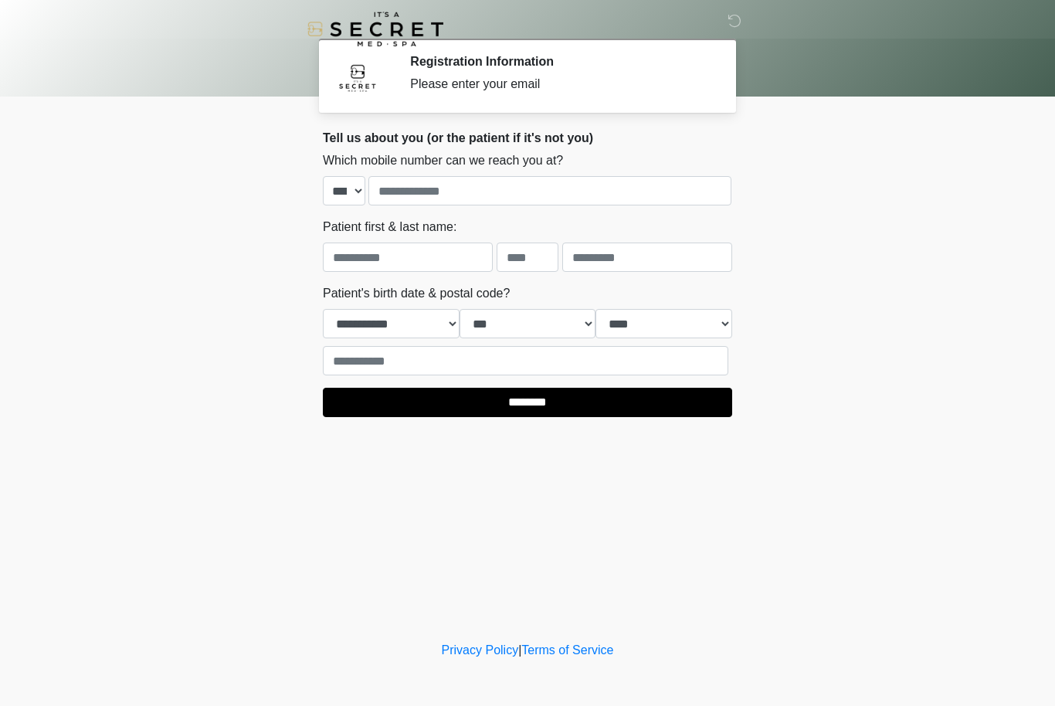  I want to click on label: Which mobile number can we reach you at?, so click(442, 161).